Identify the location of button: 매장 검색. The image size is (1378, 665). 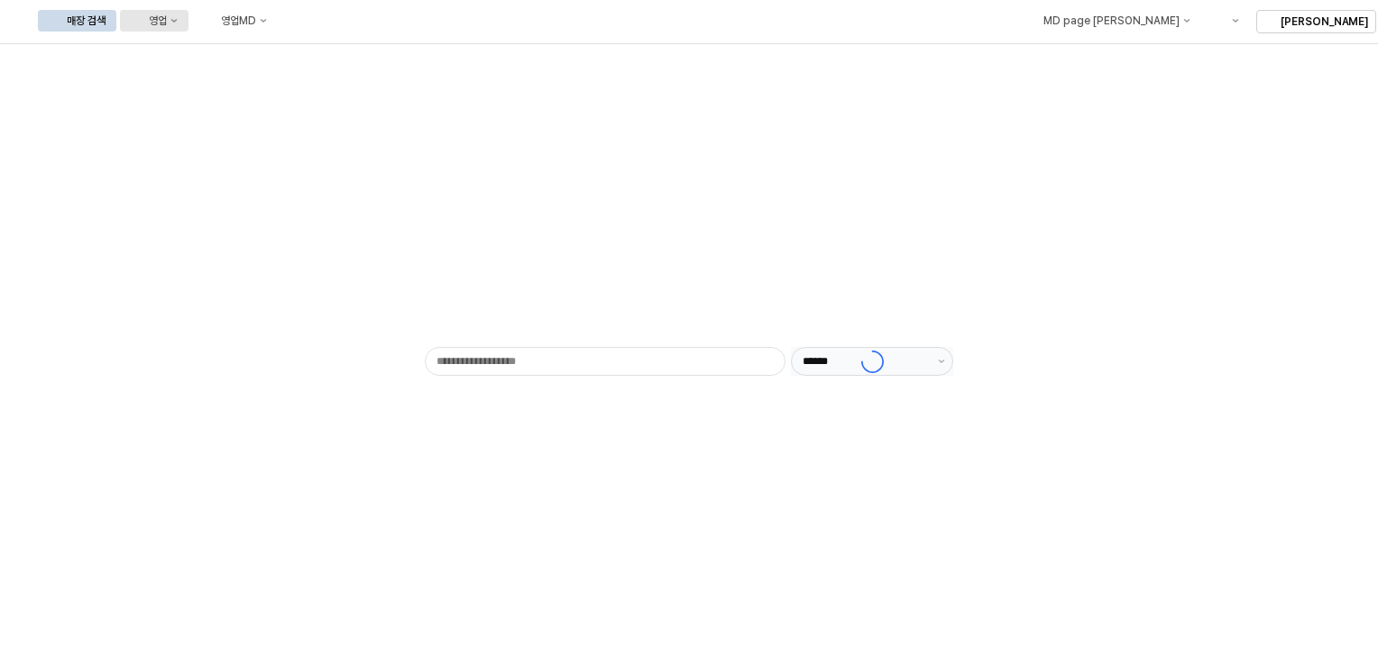
(77, 21).